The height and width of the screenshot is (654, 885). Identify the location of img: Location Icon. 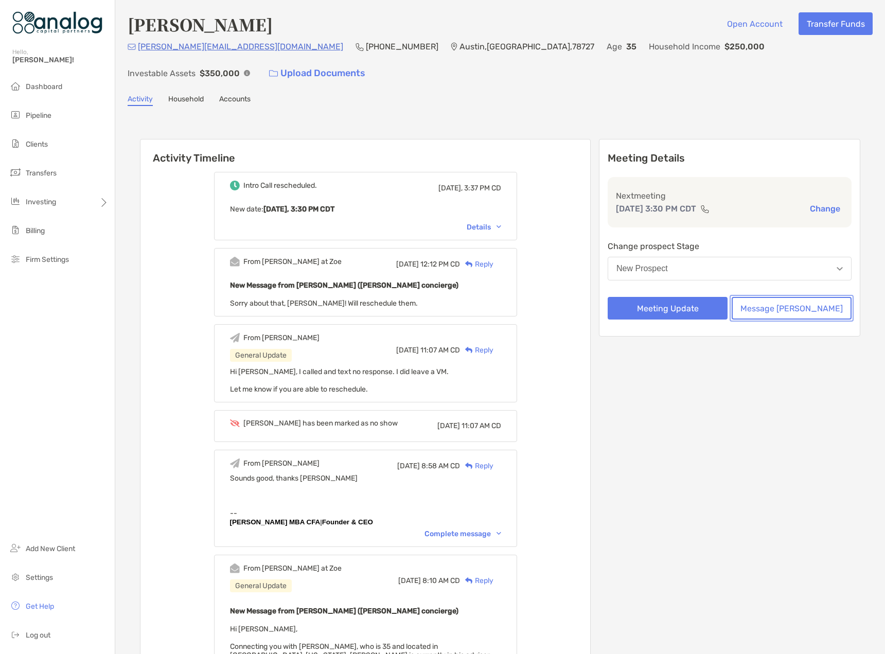
(454, 47).